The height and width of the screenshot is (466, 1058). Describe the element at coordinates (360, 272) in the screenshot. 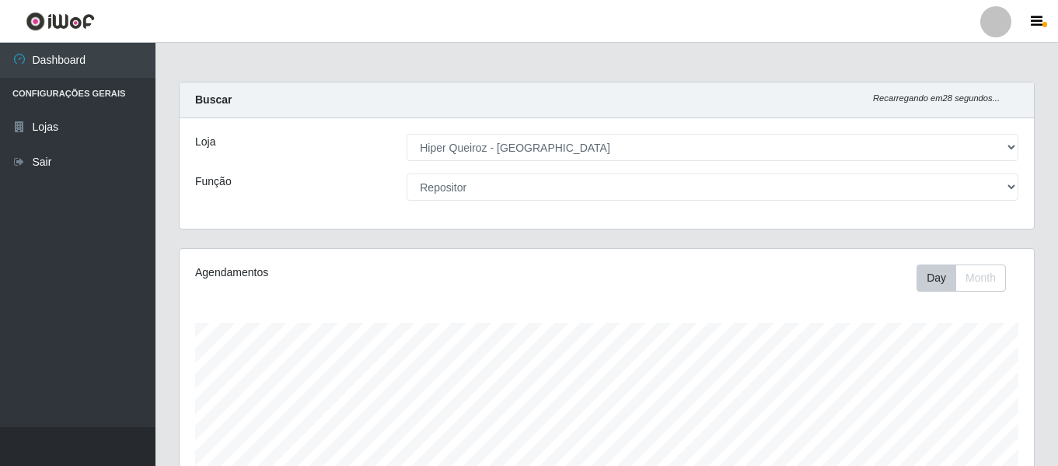

I see `div: Agendamentos` at that location.